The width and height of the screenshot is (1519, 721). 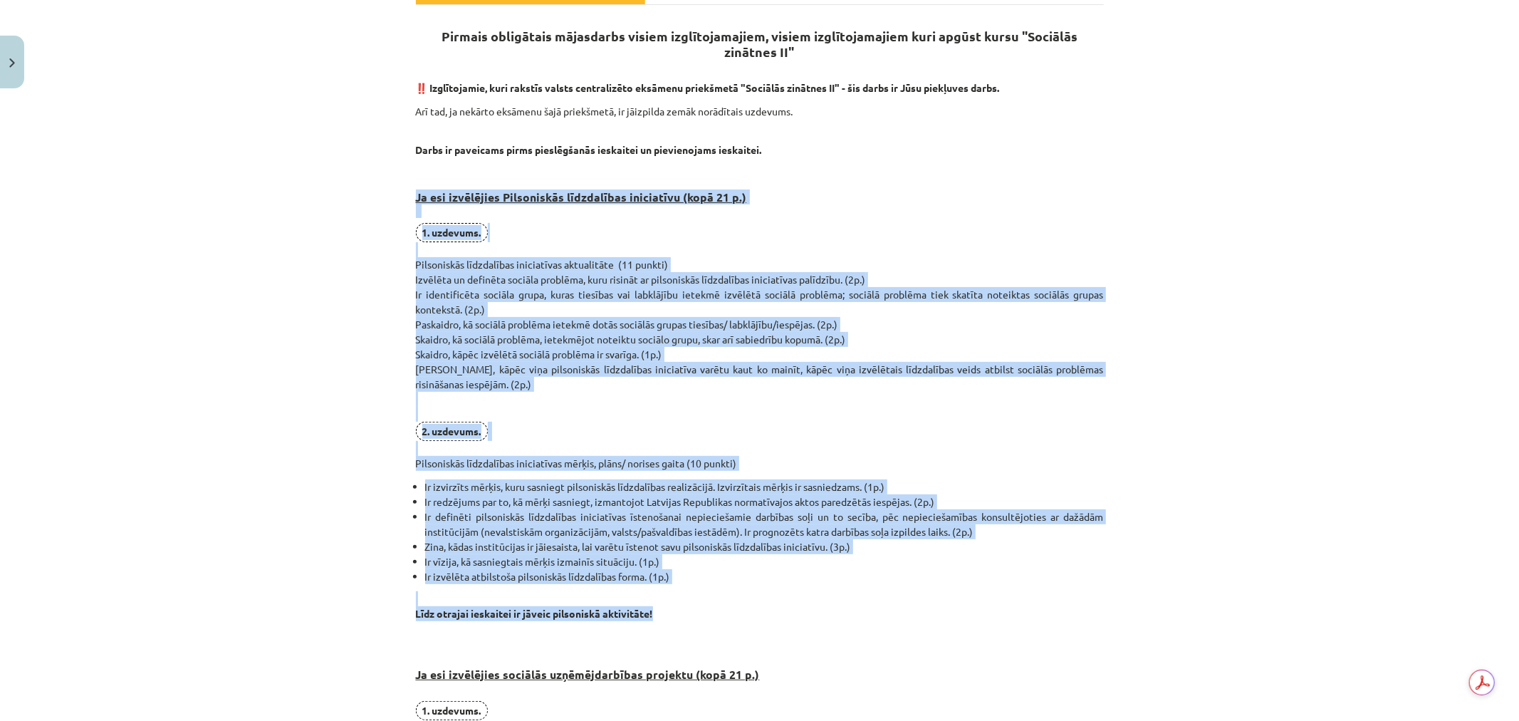 What do you see at coordinates (759, 43) in the screenshot?
I see `strong: Pirmais obligātais mājasdarbs visiem izglītojamajiem, visiem izglītojamajiem kuri apgūst kursu "S...` at bounding box center [759, 43].